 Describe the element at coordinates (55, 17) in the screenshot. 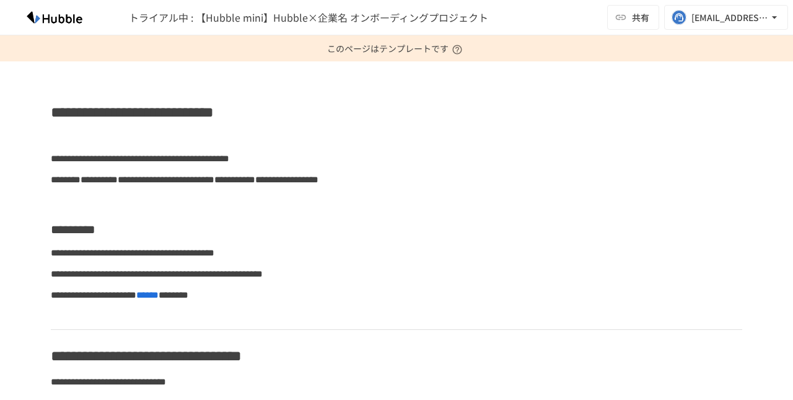

I see `img: HzDRNkGCf7KYO4GfwKnzITak6oVsp5RHeZBEM1dQFiQ` at that location.